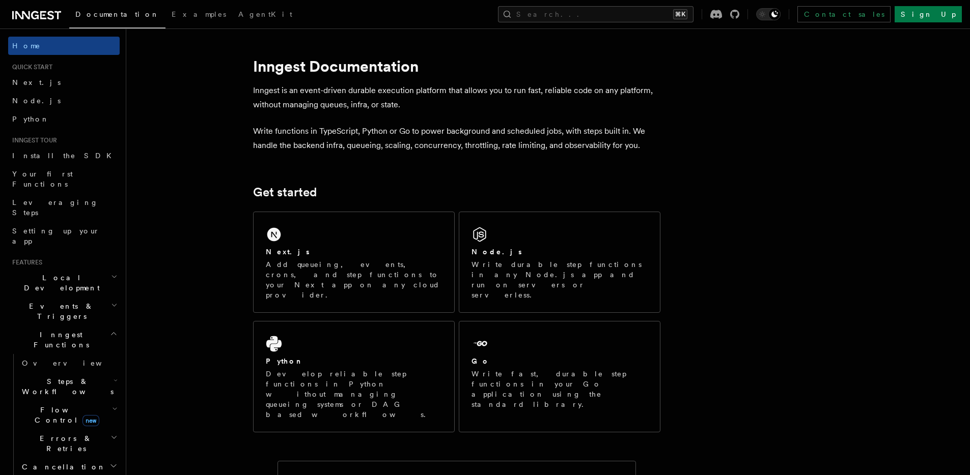  Describe the element at coordinates (64, 46) in the screenshot. I see `a: Home` at that location.